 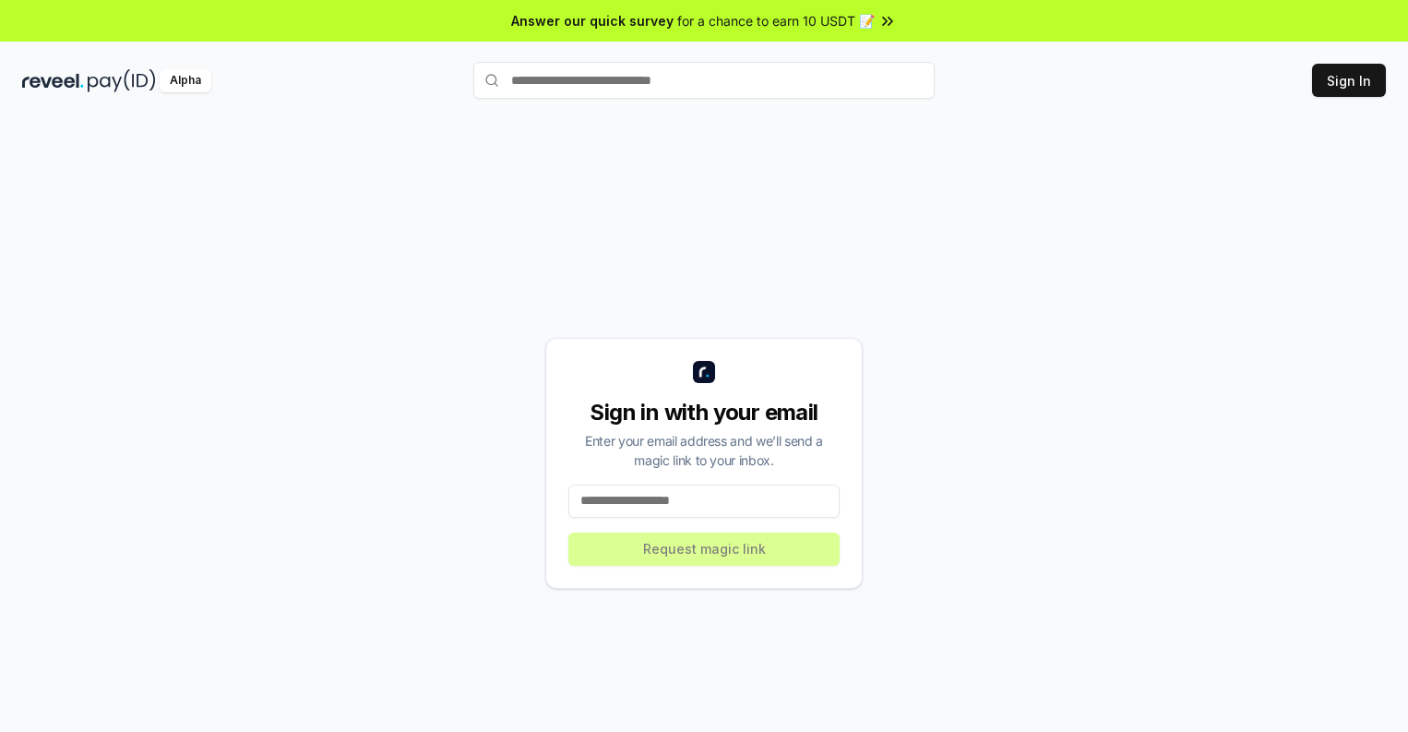 What do you see at coordinates (776, 20) in the screenshot?
I see `span: for a chance to earn 10 USDT 📝` at bounding box center [776, 20].